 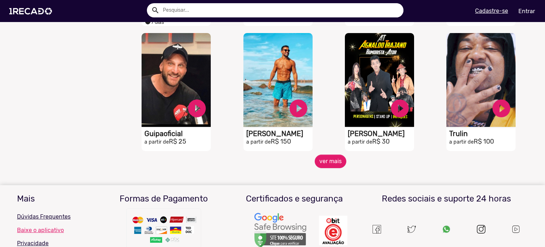 I want to click on input: Pesquisar..., so click(x=280, y=10).